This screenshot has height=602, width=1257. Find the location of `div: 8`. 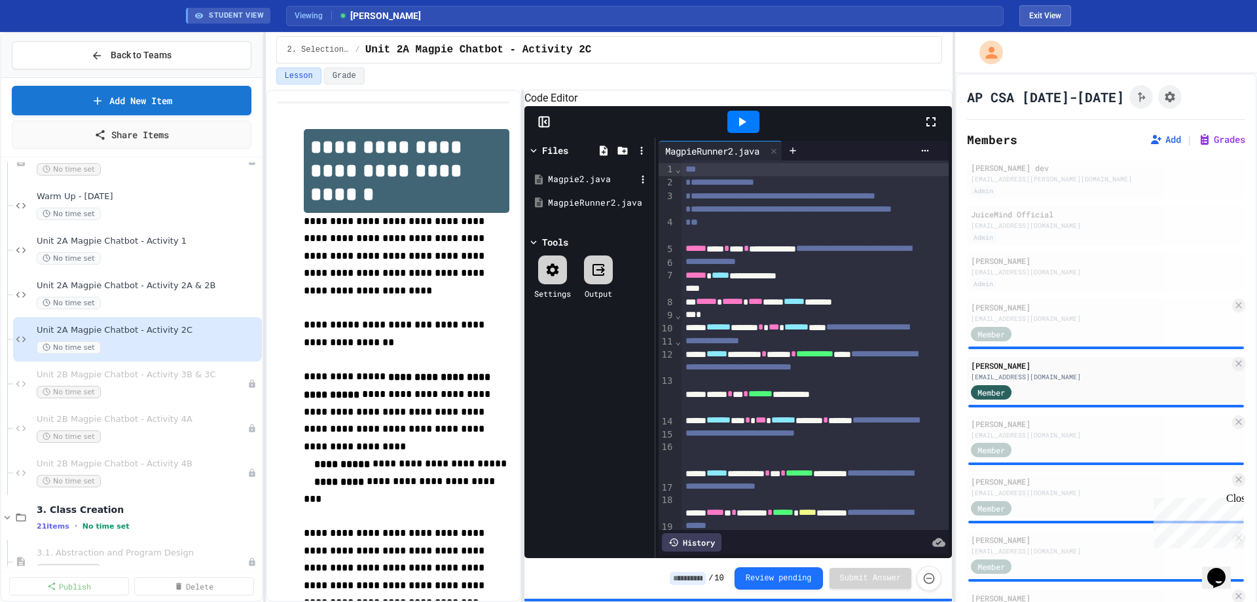

div: 8 is located at coordinates (667, 303).